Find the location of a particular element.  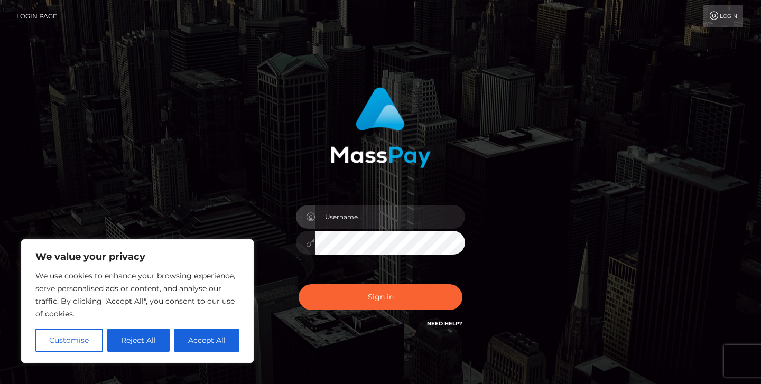

a: Need Help? is located at coordinates (444, 323).